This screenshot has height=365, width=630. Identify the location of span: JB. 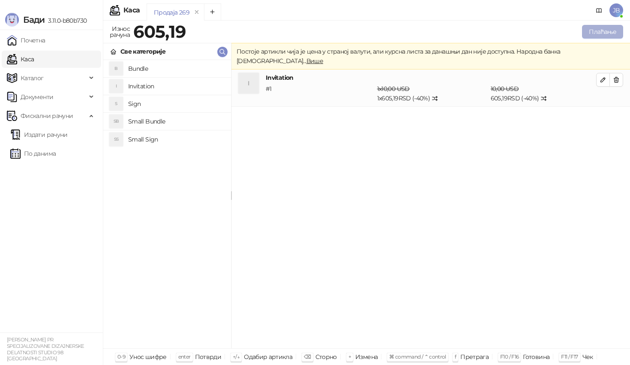
(617, 10).